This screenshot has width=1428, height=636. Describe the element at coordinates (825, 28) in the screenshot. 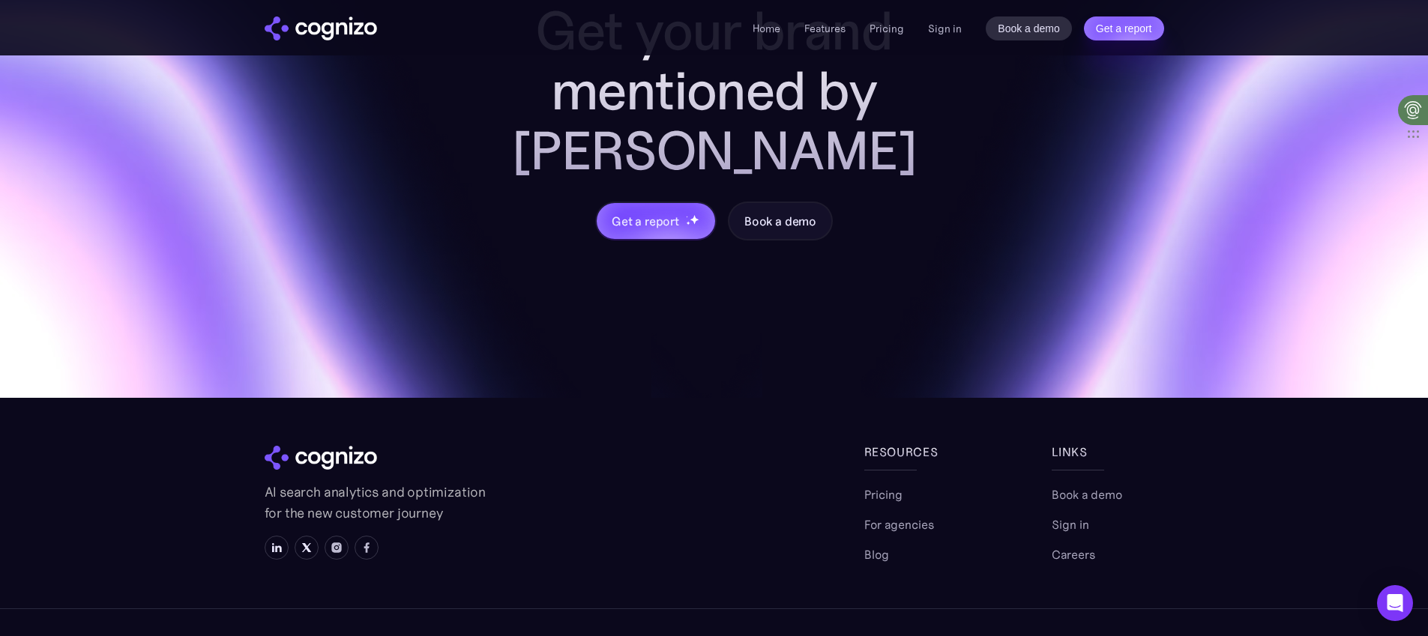

I see `a: Features` at that location.